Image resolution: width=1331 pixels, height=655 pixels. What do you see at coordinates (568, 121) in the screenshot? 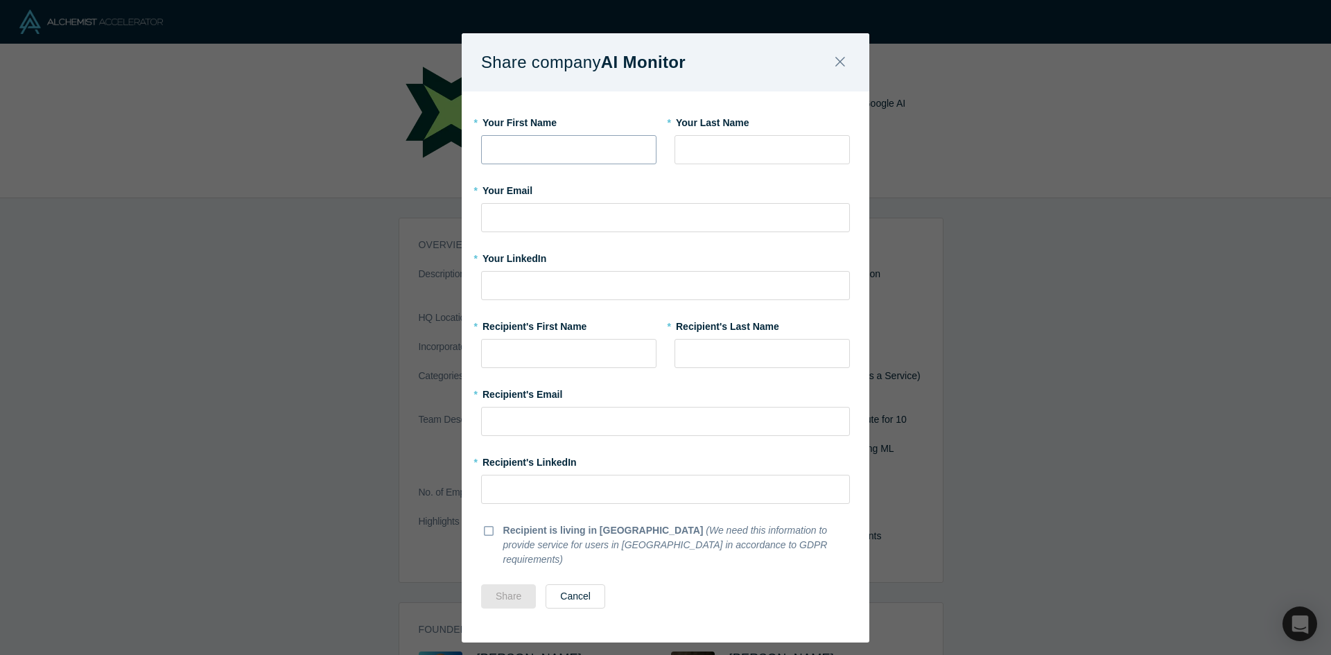
I see `label: Your First Name` at bounding box center [568, 121].